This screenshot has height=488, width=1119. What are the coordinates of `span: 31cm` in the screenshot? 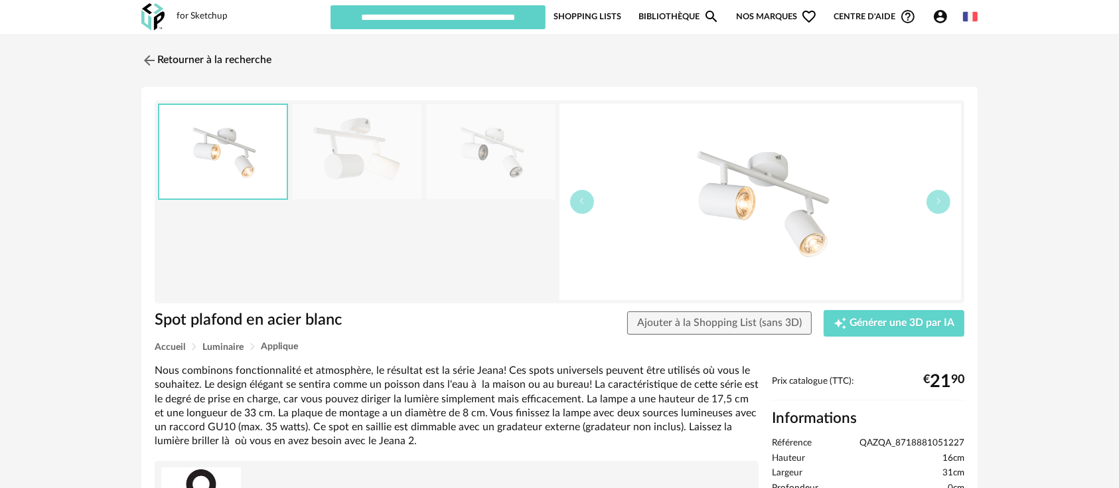 It's located at (953, 473).